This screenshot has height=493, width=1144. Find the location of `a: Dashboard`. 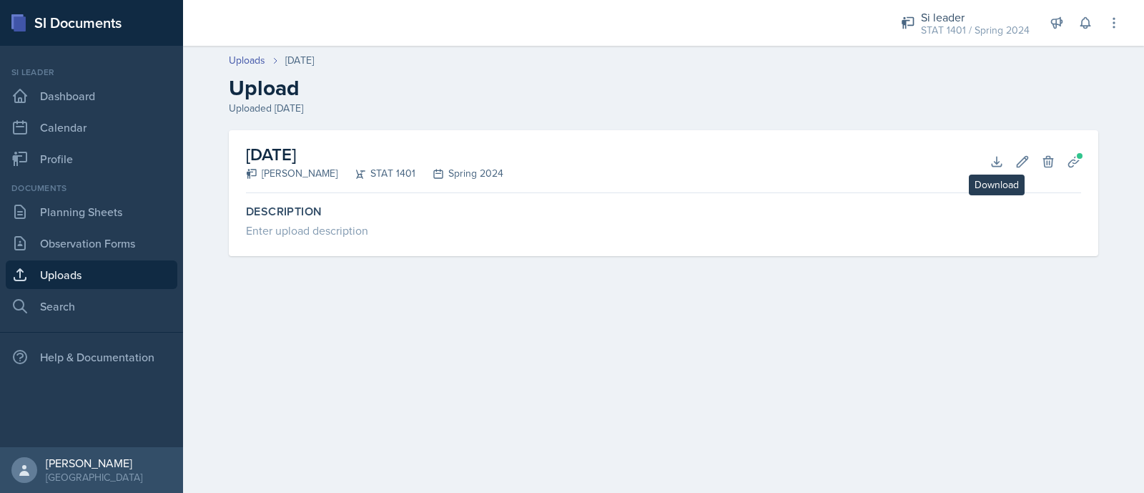

a: Dashboard is located at coordinates (92, 96).